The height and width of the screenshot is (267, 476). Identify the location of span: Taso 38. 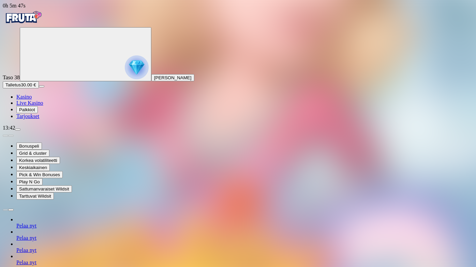
(11, 77).